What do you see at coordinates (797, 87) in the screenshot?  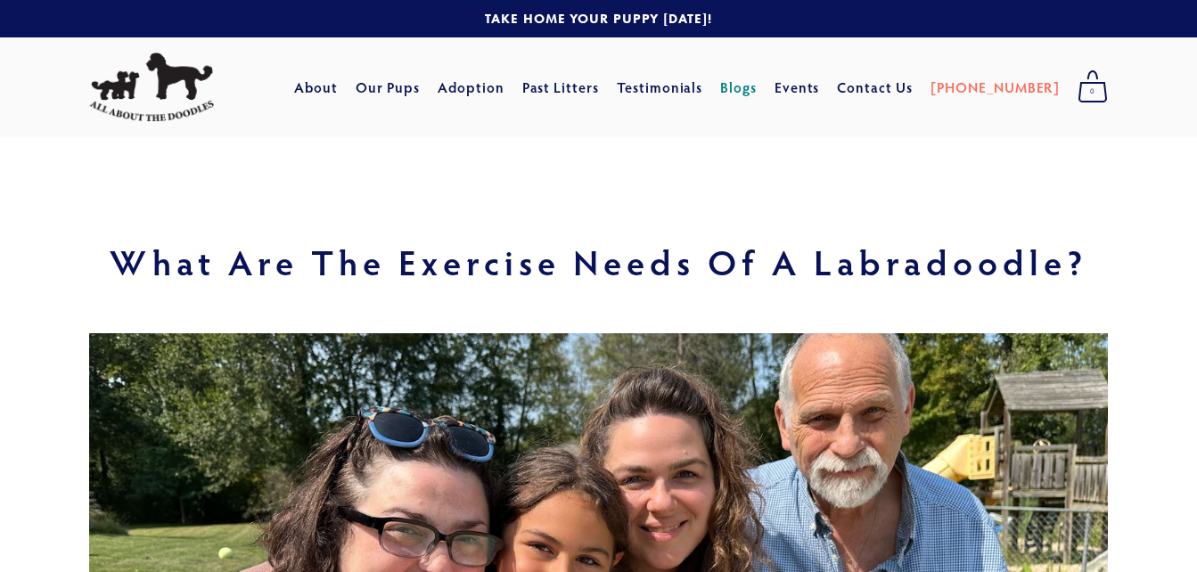 I see `a: Events` at bounding box center [797, 87].